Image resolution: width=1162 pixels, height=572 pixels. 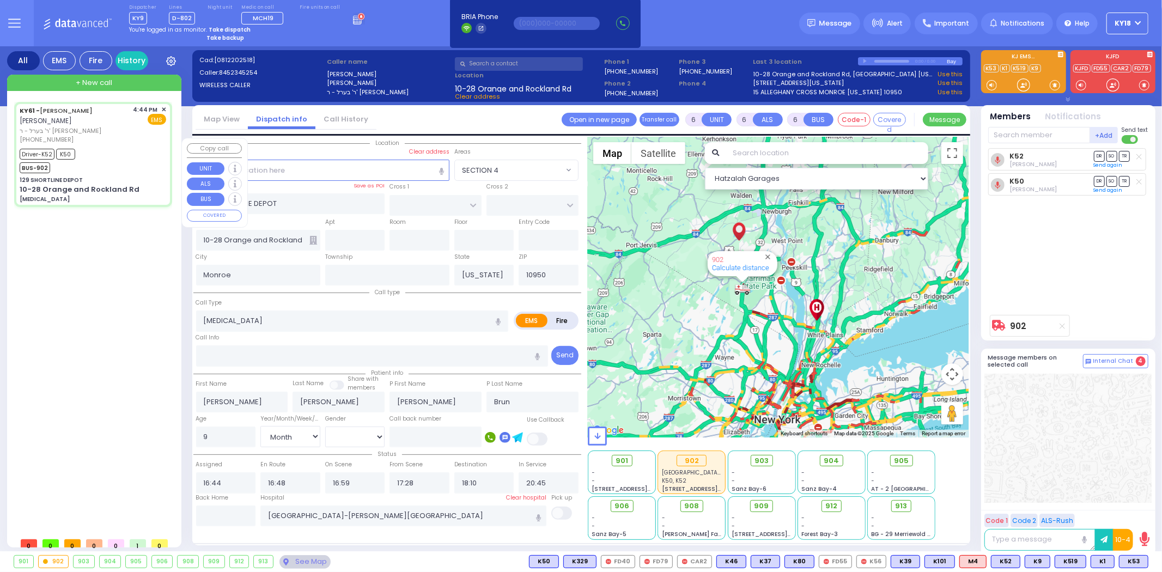 I want to click on label: Location, so click(x=527, y=75).